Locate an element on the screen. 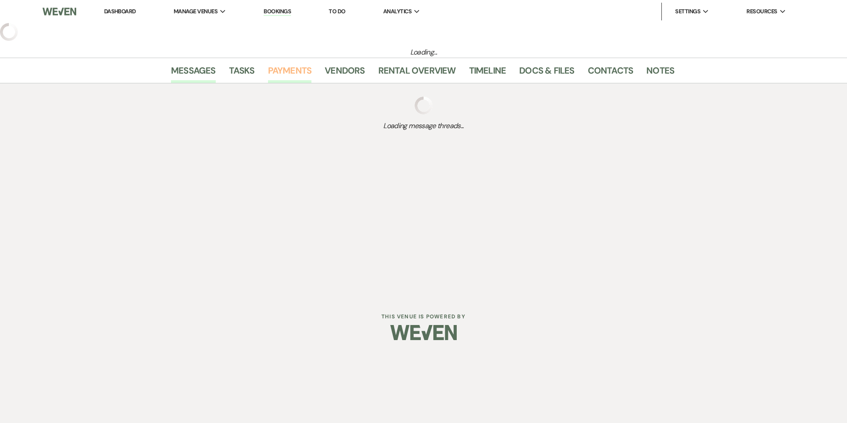 This screenshot has height=423, width=847. a: Timeline is located at coordinates (488, 73).